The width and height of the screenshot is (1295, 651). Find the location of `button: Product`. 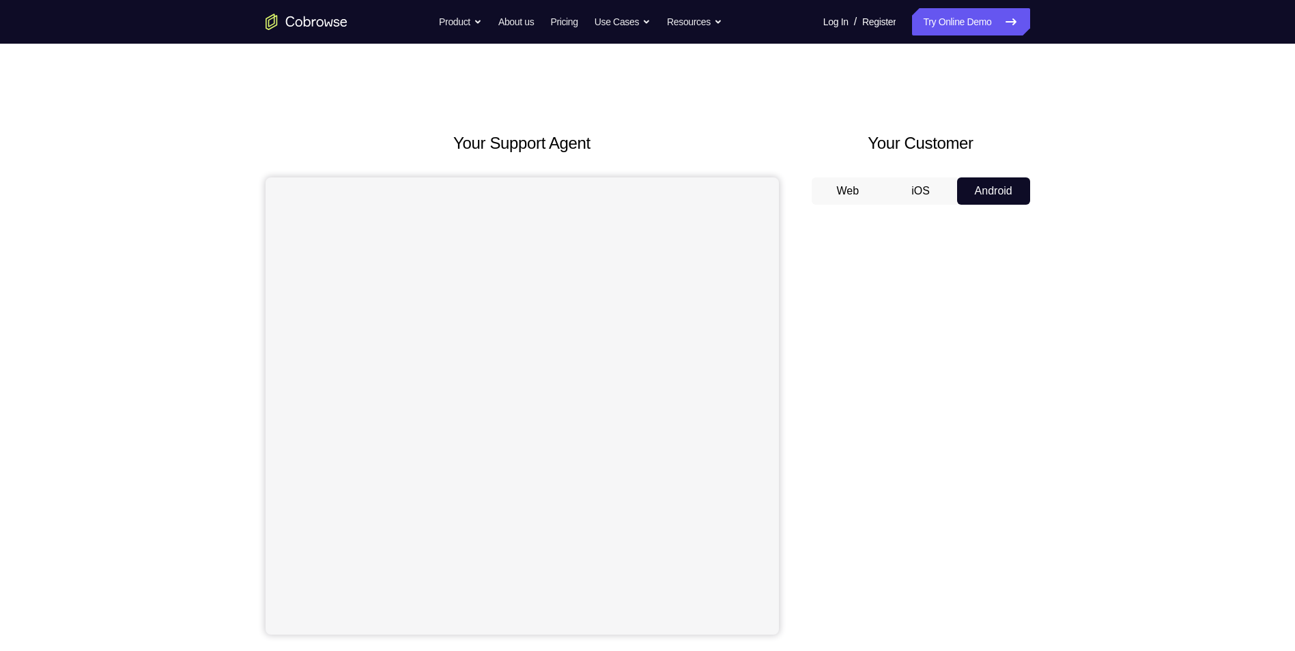

button: Product is located at coordinates (460, 22).